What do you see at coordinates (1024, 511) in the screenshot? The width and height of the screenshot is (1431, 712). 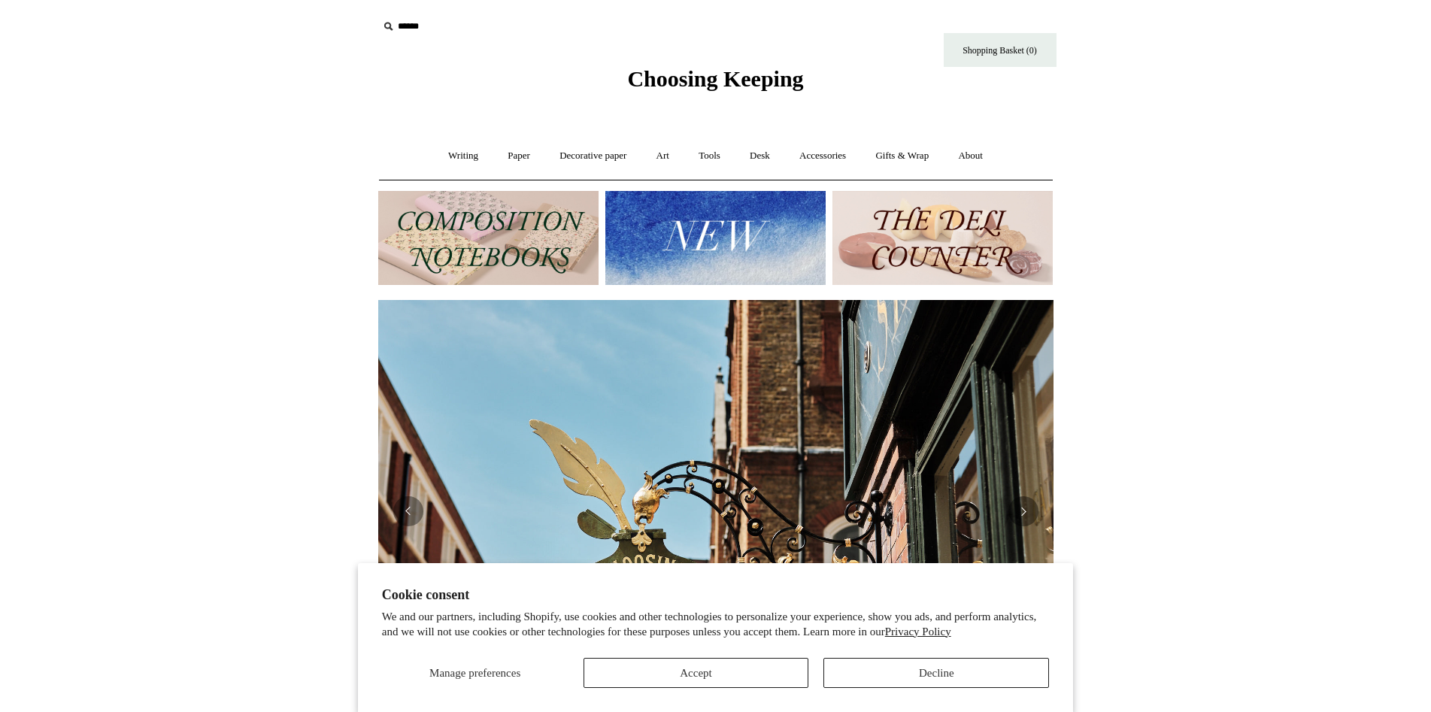 I see `button: Next` at bounding box center [1024, 511].